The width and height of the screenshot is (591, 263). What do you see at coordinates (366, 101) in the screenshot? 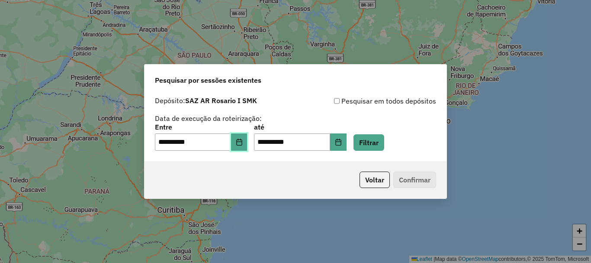
I see `div: Pesquisar em todos depósitos` at bounding box center [366, 101].